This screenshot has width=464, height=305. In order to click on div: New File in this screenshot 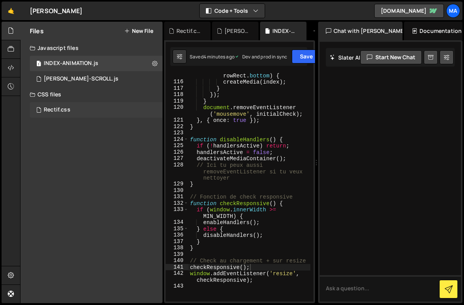, I will do `click(329, 31)`.